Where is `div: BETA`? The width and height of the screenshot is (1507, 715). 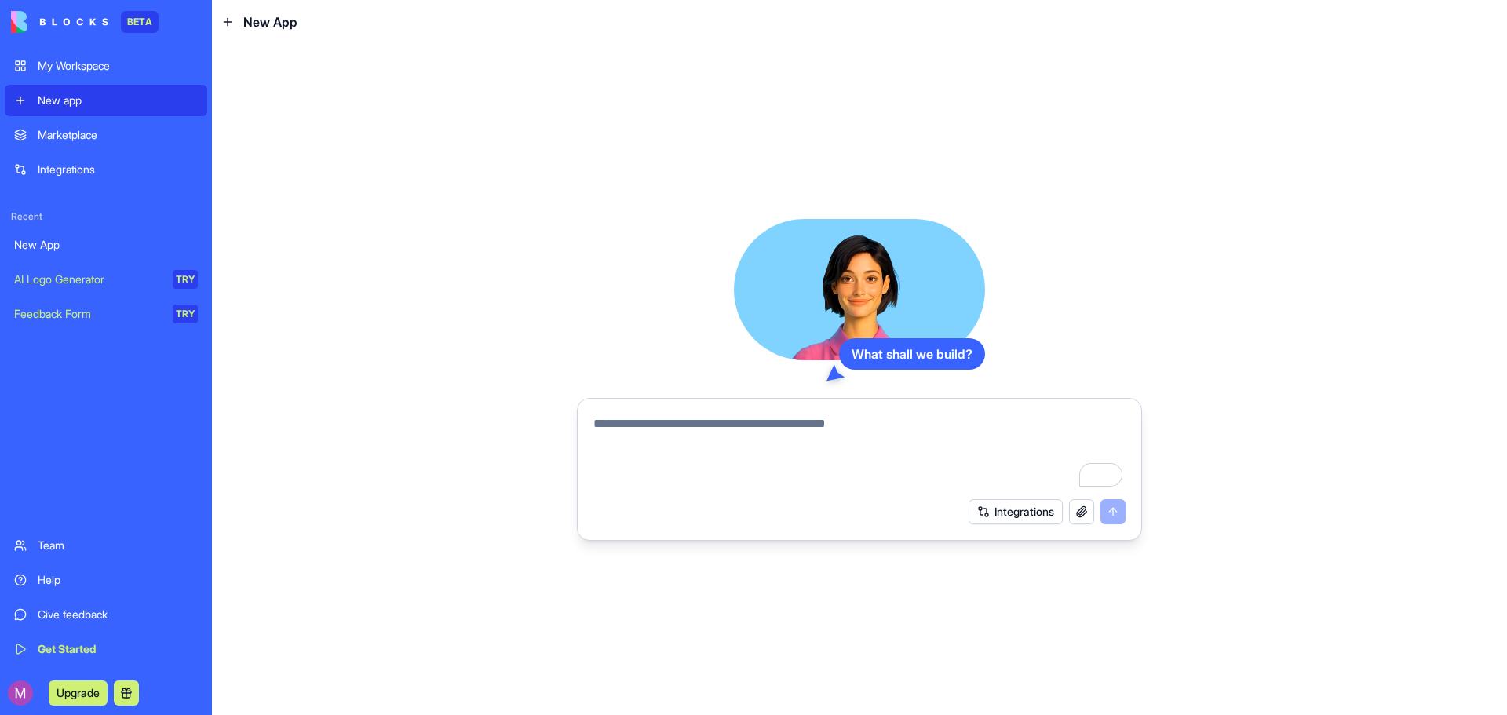
div: BETA is located at coordinates (140, 22).